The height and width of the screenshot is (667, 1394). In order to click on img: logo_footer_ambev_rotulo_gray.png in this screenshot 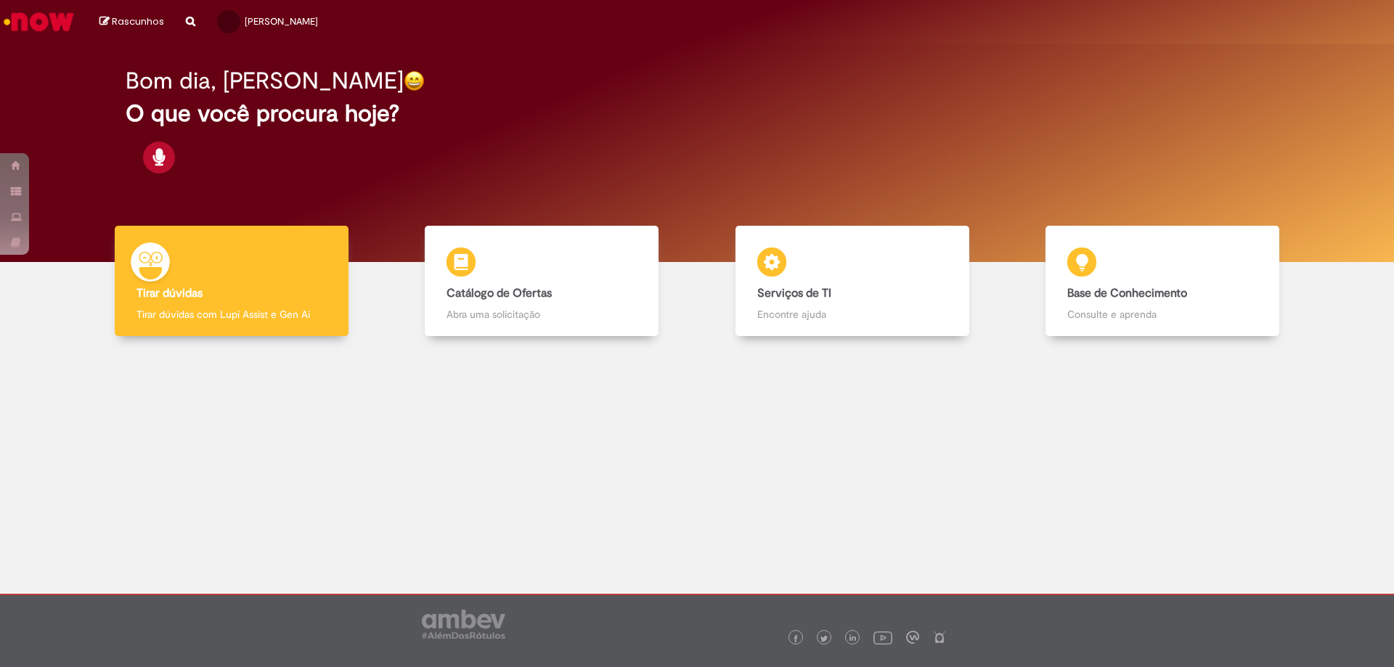, I will do `click(463, 624)`.